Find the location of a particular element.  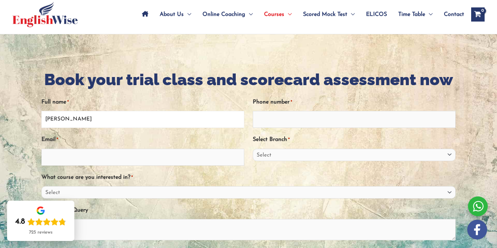

h2: Book your trial class and scorecard assessment now is located at coordinates (248, 80).